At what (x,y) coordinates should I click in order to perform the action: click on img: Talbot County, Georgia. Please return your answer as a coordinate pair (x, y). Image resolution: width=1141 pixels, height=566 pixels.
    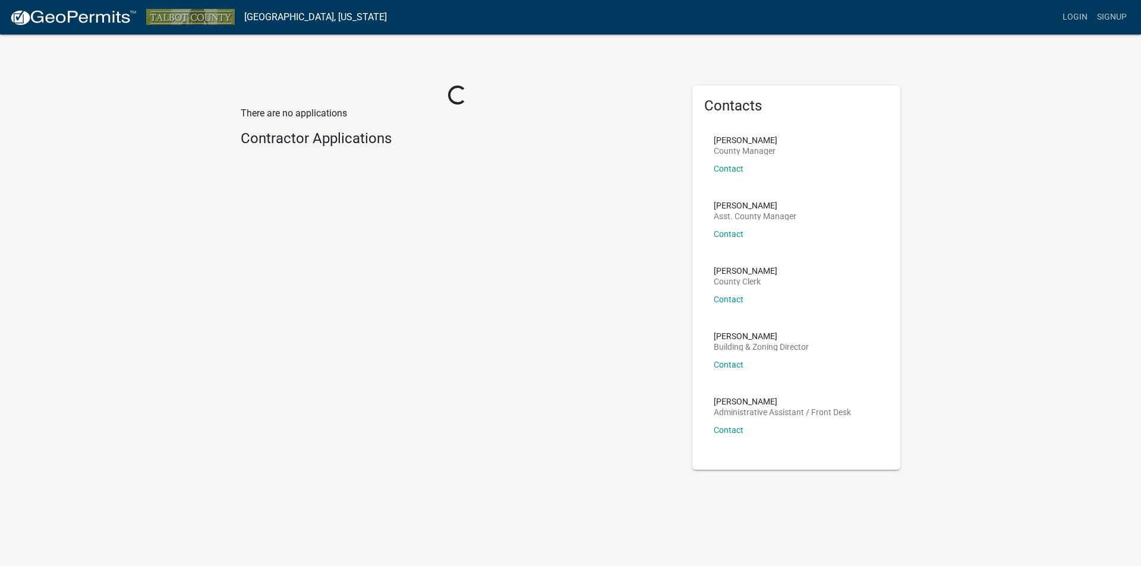
    Looking at the image, I should click on (190, 17).